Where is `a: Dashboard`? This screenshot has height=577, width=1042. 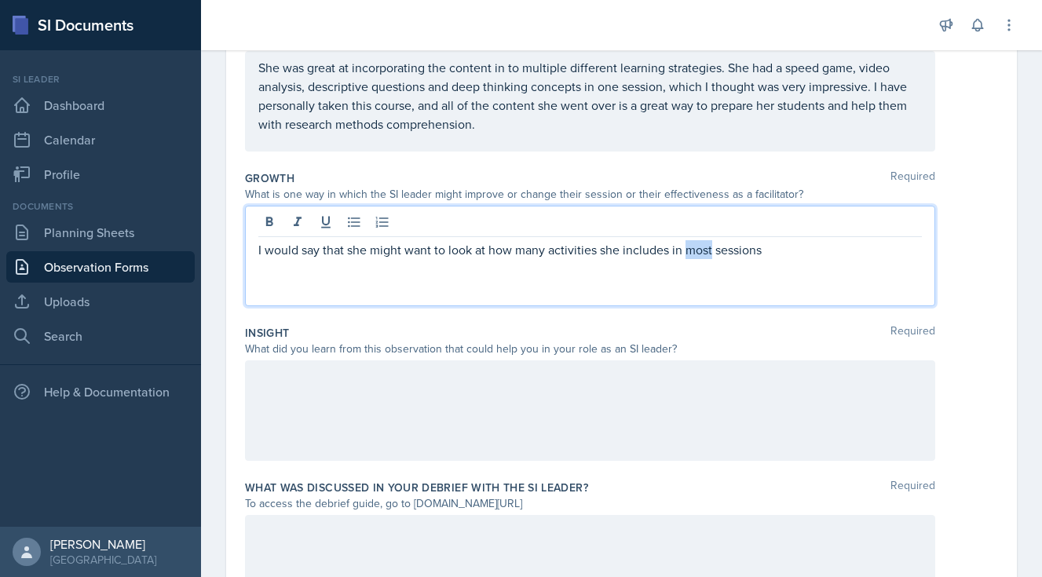 a: Dashboard is located at coordinates (100, 105).